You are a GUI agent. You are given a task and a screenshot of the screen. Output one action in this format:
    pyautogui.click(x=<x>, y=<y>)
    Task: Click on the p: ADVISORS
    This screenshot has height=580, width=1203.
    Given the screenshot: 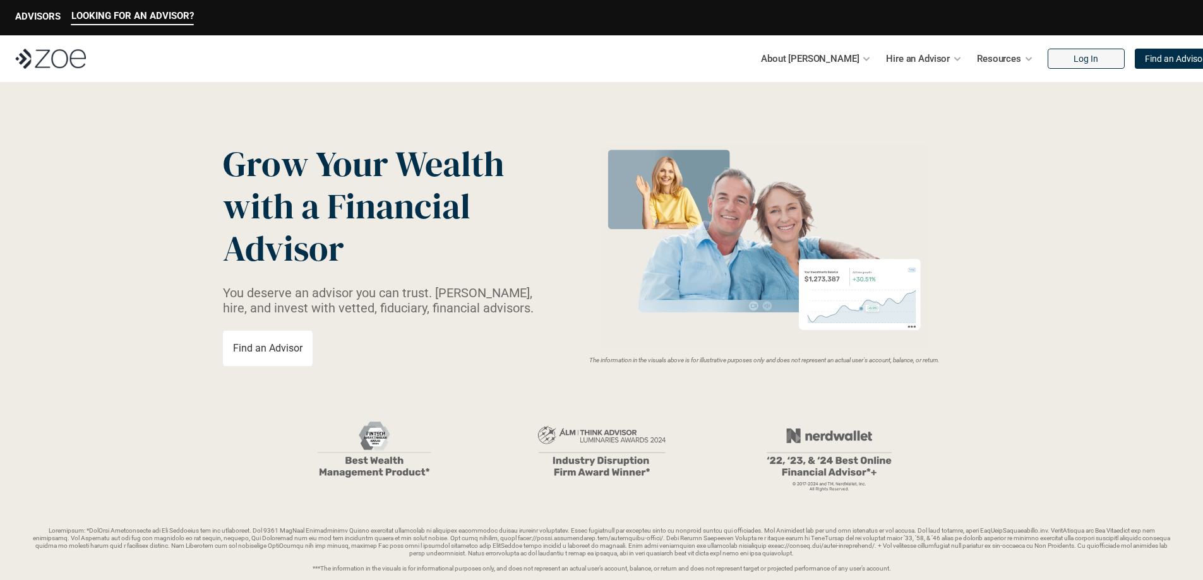 What is the action you would take?
    pyautogui.click(x=38, y=16)
    